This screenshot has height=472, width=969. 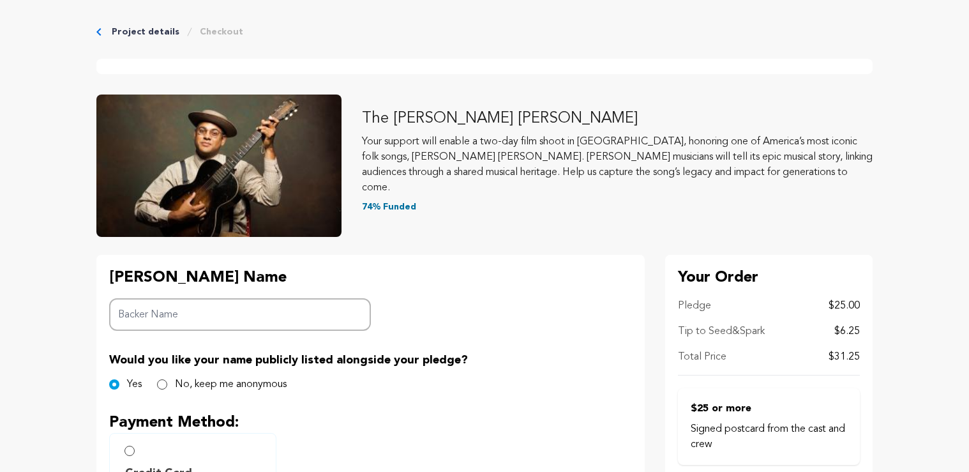 What do you see at coordinates (847, 331) in the screenshot?
I see `p: $6.25` at bounding box center [847, 331].